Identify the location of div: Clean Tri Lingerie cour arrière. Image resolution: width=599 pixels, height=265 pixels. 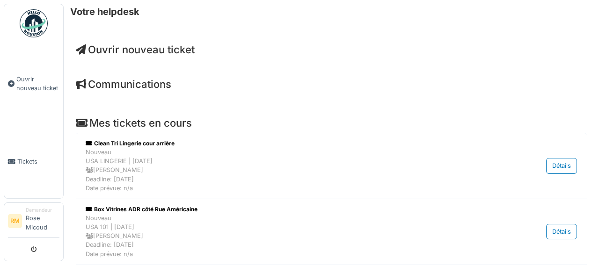
(289, 144).